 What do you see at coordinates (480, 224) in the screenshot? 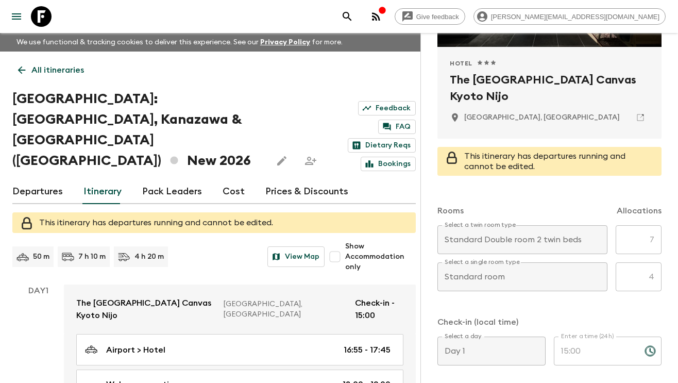
I see `label: Select a twin room type` at bounding box center [480, 224].